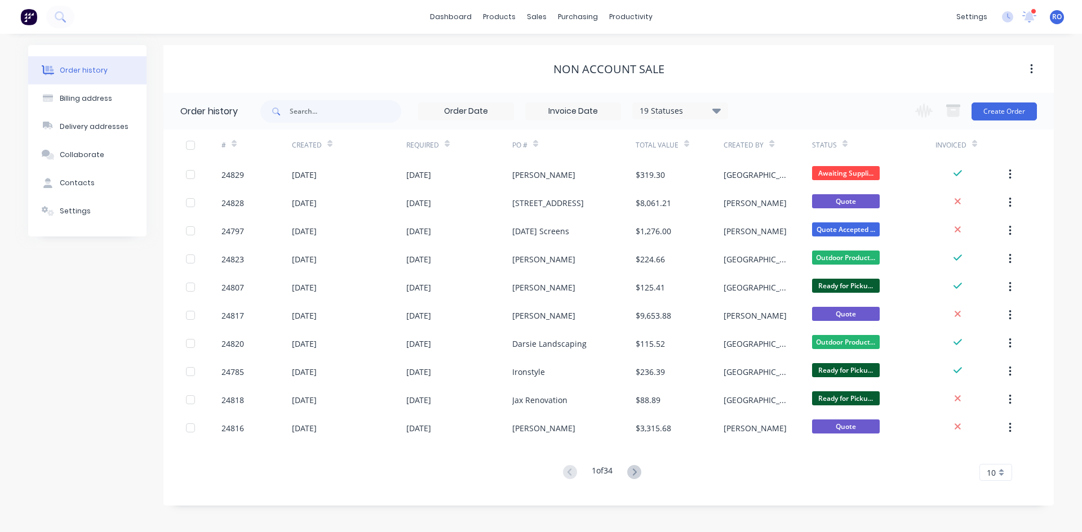  Describe the element at coordinates (991, 473) in the screenshot. I see `span: 10` at that location.